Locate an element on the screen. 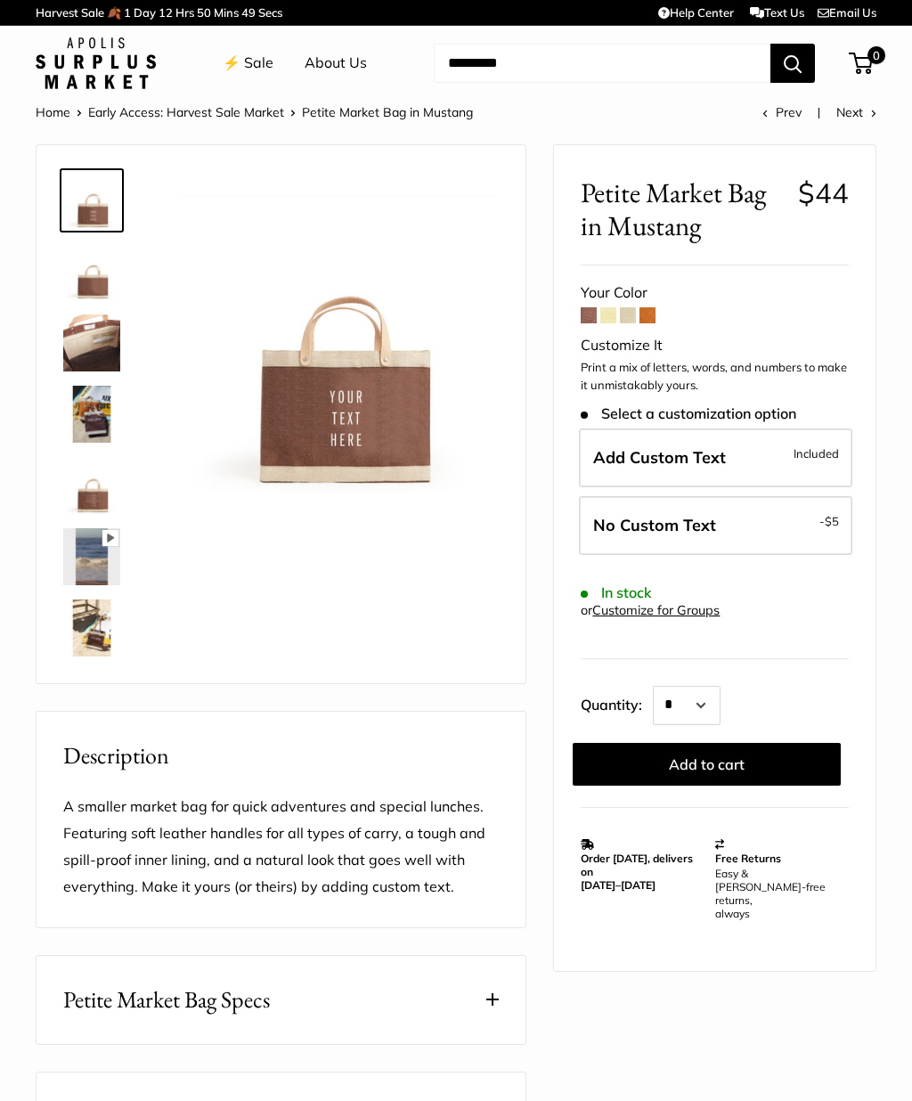 The image size is (912, 1101). span: Secs is located at coordinates (270, 12).